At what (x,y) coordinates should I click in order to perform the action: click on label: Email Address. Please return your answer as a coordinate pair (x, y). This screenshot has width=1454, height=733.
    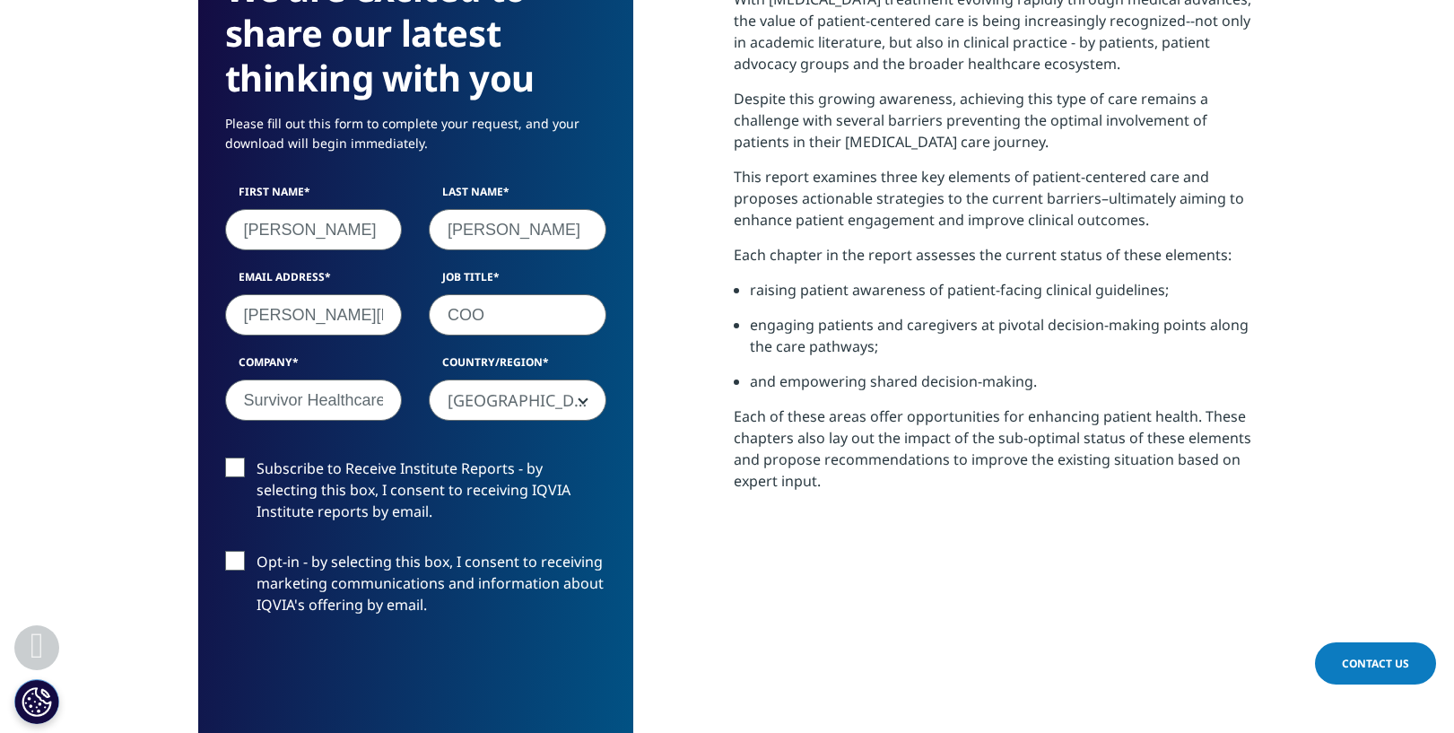
    Looking at the image, I should click on (314, 282).